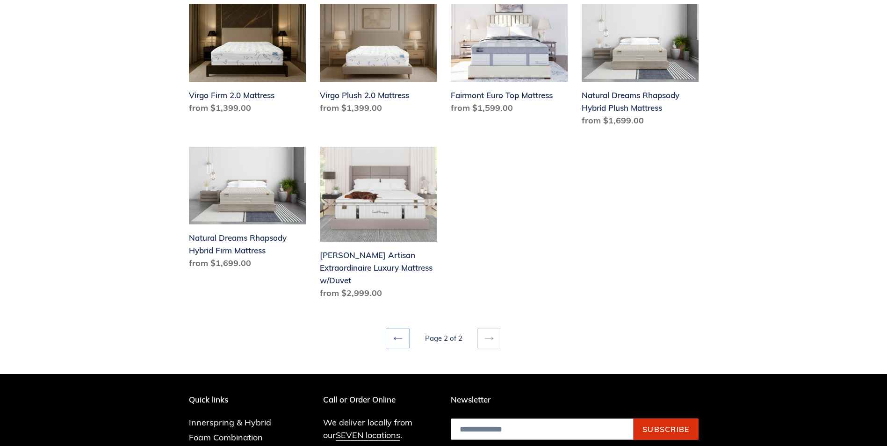  I want to click on a: Foam Combination, so click(226, 437).